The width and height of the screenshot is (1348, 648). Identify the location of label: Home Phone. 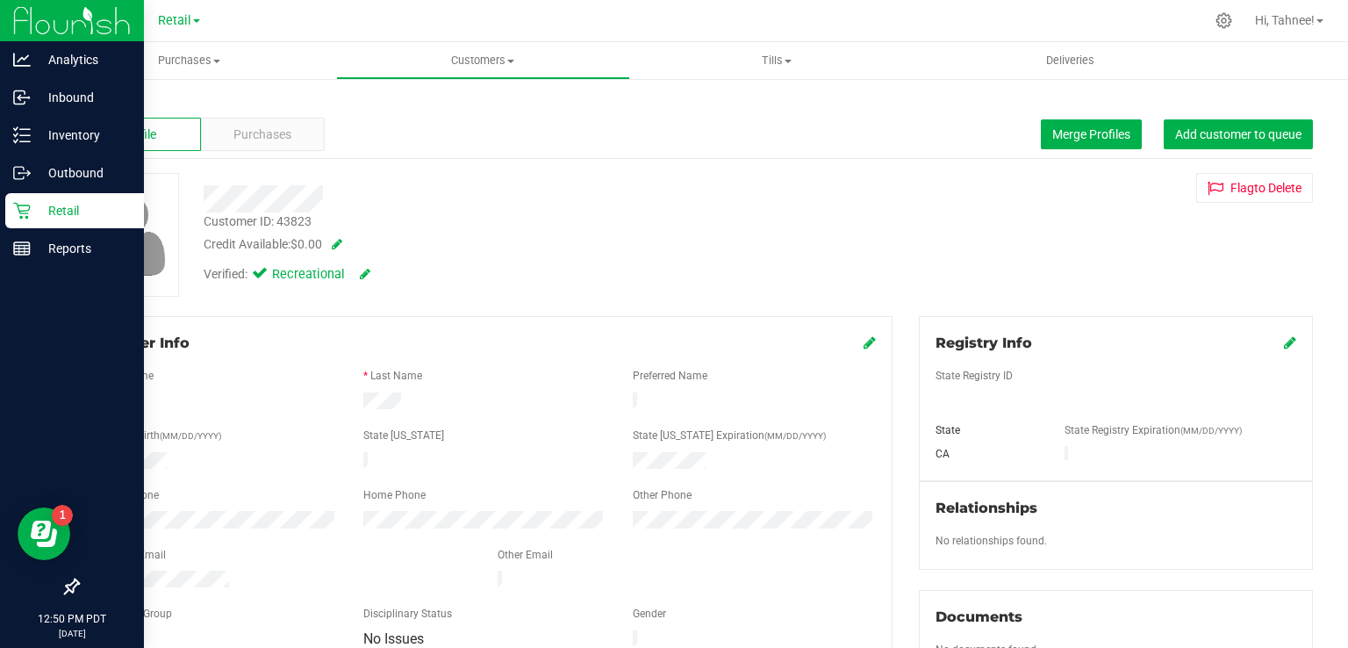
(394, 495).